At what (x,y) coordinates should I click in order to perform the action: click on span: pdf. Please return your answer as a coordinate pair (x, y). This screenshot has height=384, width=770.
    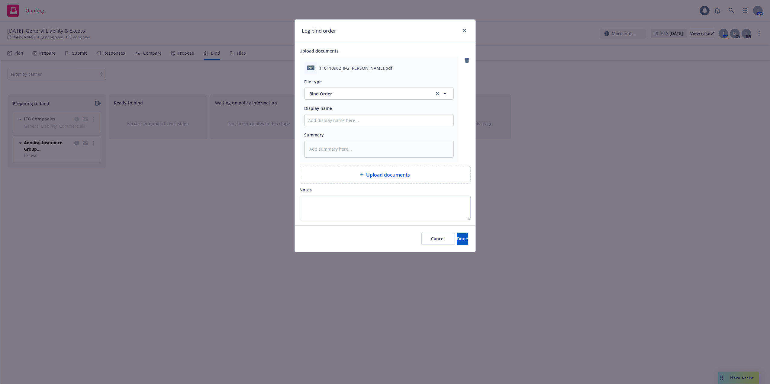
    Looking at the image, I should click on (311, 68).